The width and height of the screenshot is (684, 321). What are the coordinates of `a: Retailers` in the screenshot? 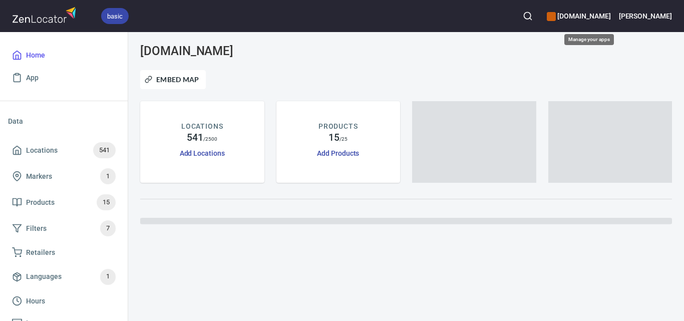 It's located at (64, 252).